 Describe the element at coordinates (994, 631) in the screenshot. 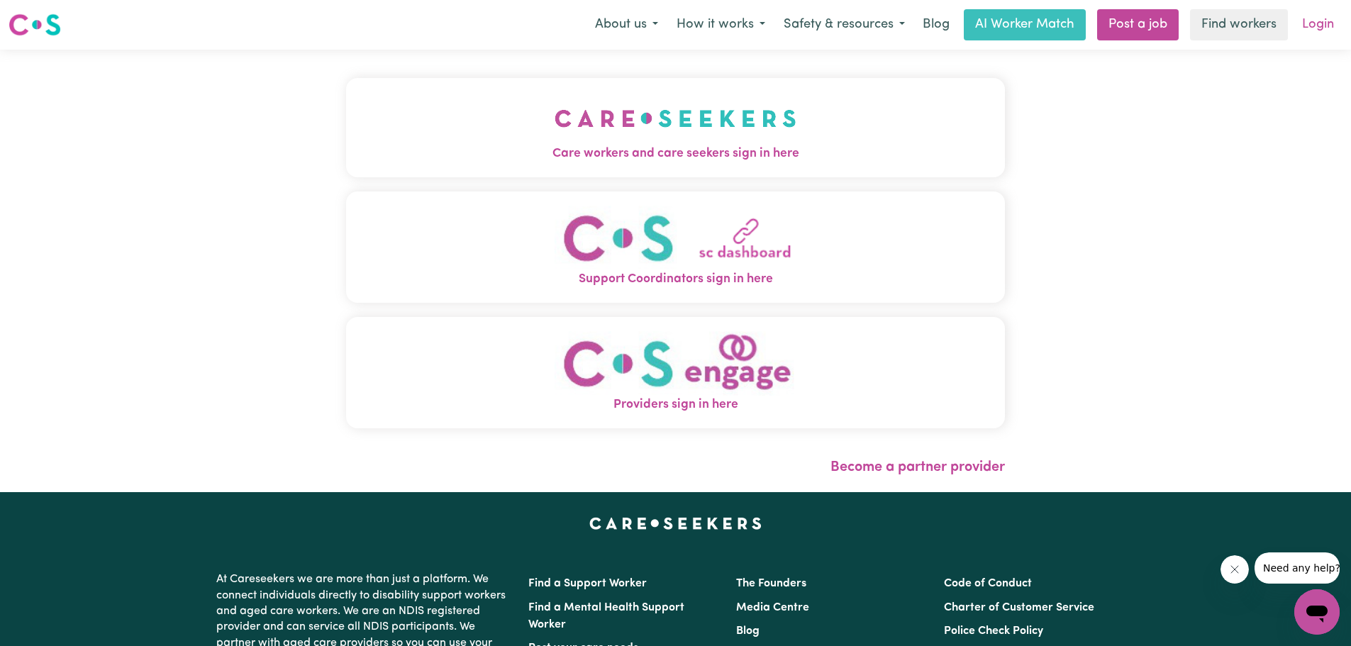

I see `a: Police Check Policy` at that location.